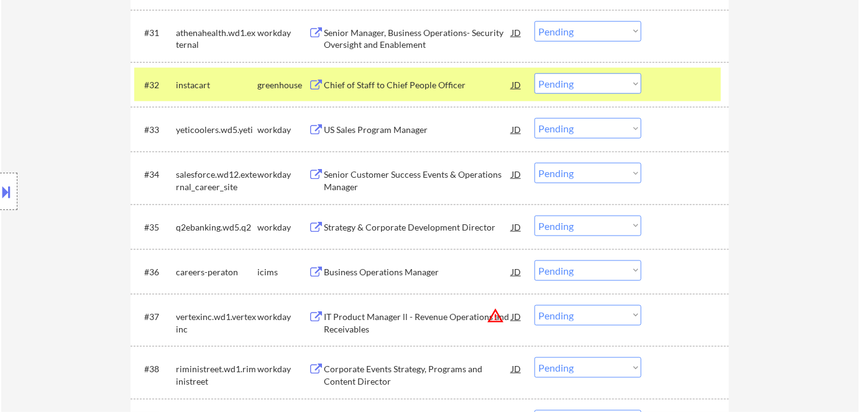 The image size is (859, 412). I want to click on div: Strategy & Corporate Development Director, so click(418, 227).